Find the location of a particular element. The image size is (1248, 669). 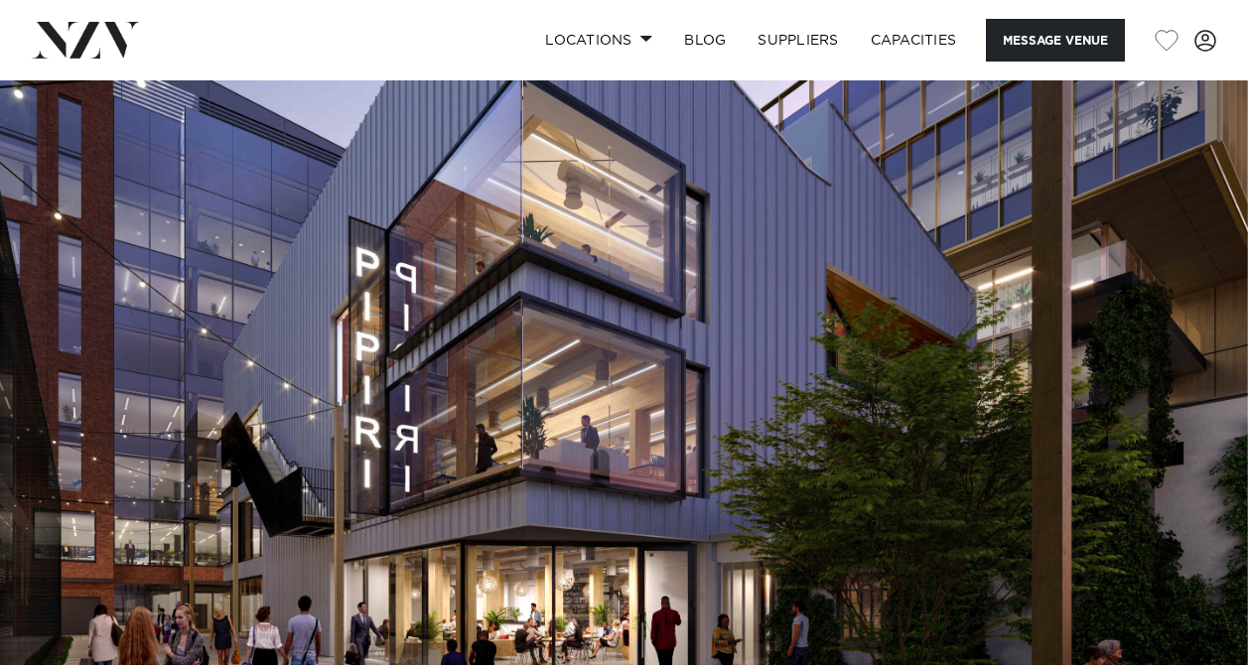

a: Capacities is located at coordinates (913, 40).